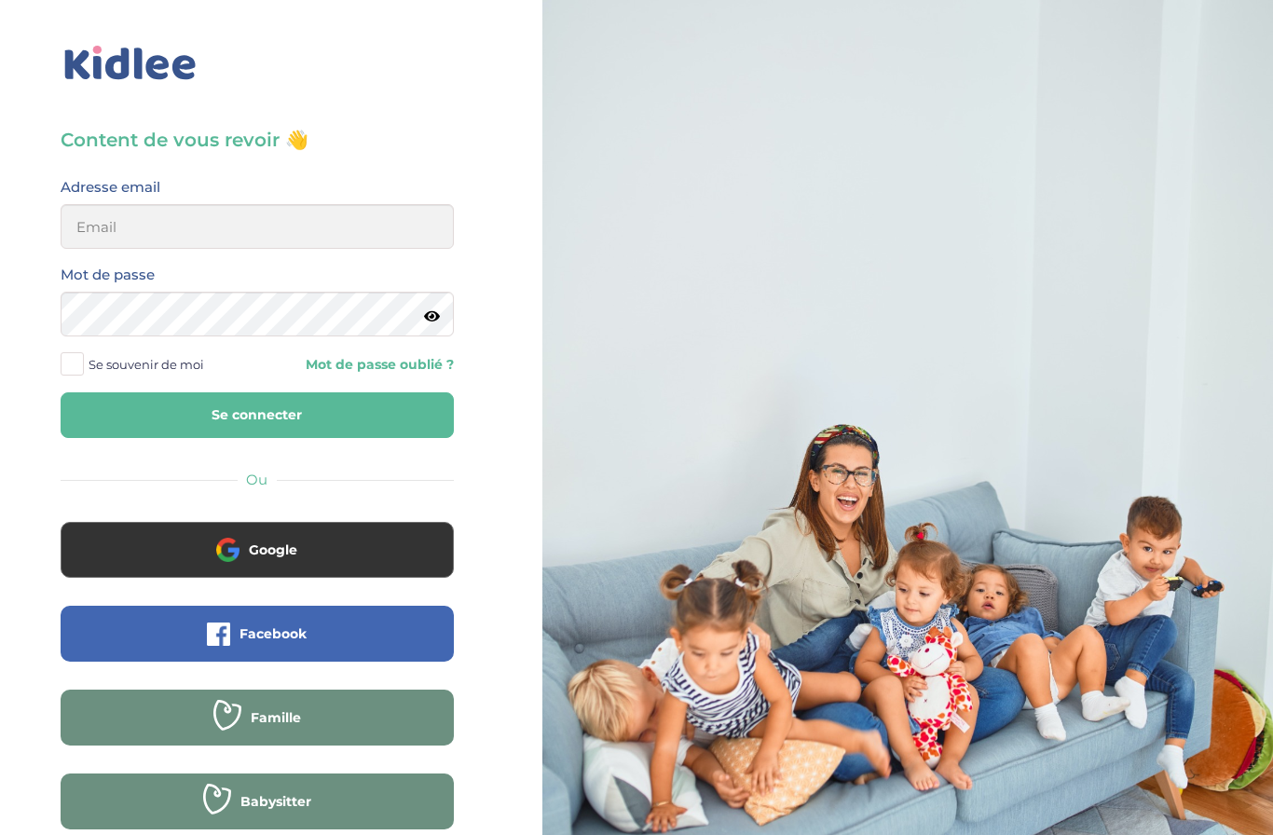 The height and width of the screenshot is (835, 1273). Describe the element at coordinates (218, 634) in the screenshot. I see `img: facebook.png` at that location.